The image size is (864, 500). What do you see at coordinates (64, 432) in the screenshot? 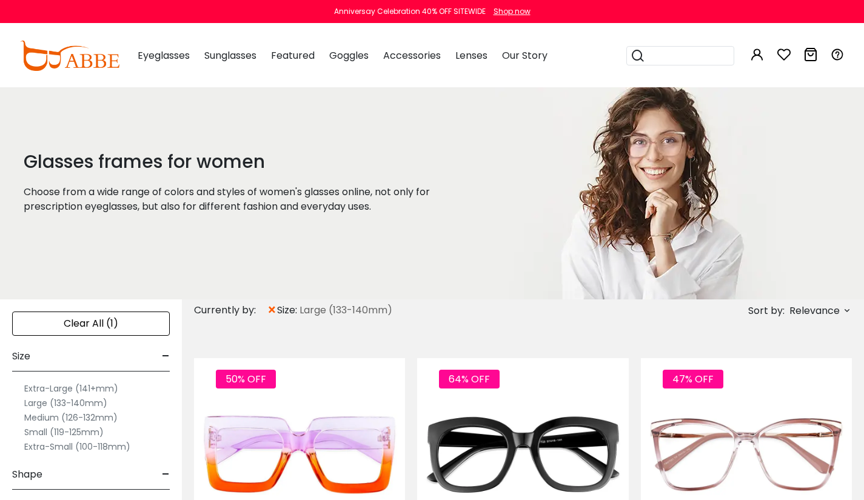
I see `label: Small (119-125mm)` at bounding box center [64, 432].